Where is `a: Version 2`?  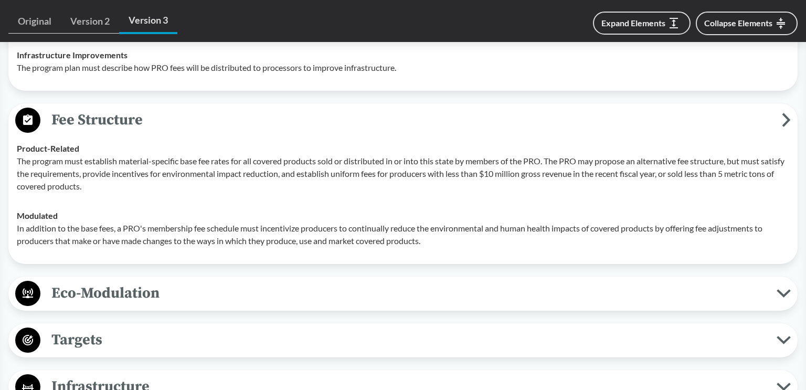
a: Version 2 is located at coordinates (90, 22).